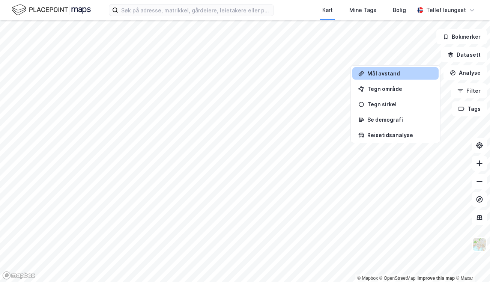 The image size is (490, 282). Describe the element at coordinates (51, 10) in the screenshot. I see `img: logo.f888ab2527a4732fd821a326f86c7f29.svg` at that location.